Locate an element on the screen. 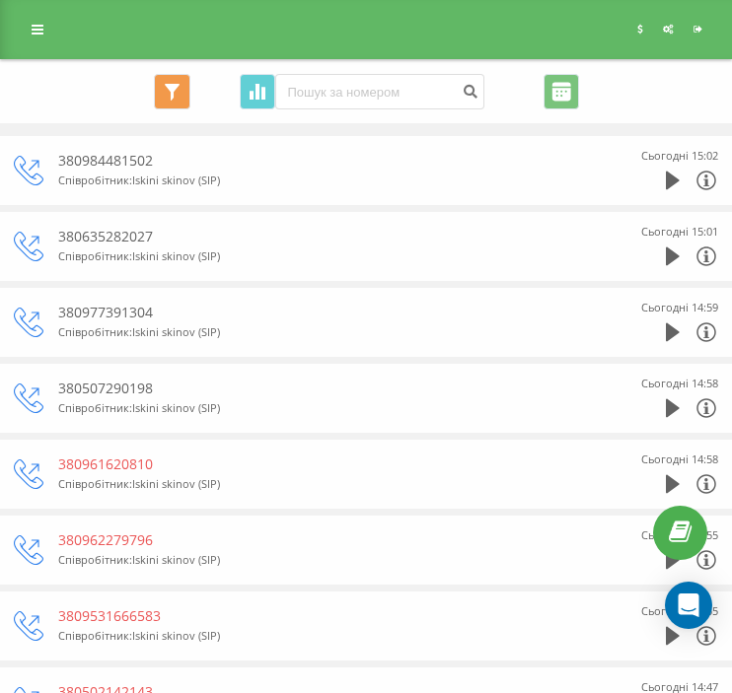  div: 380977391304 is located at coordinates (323, 313).